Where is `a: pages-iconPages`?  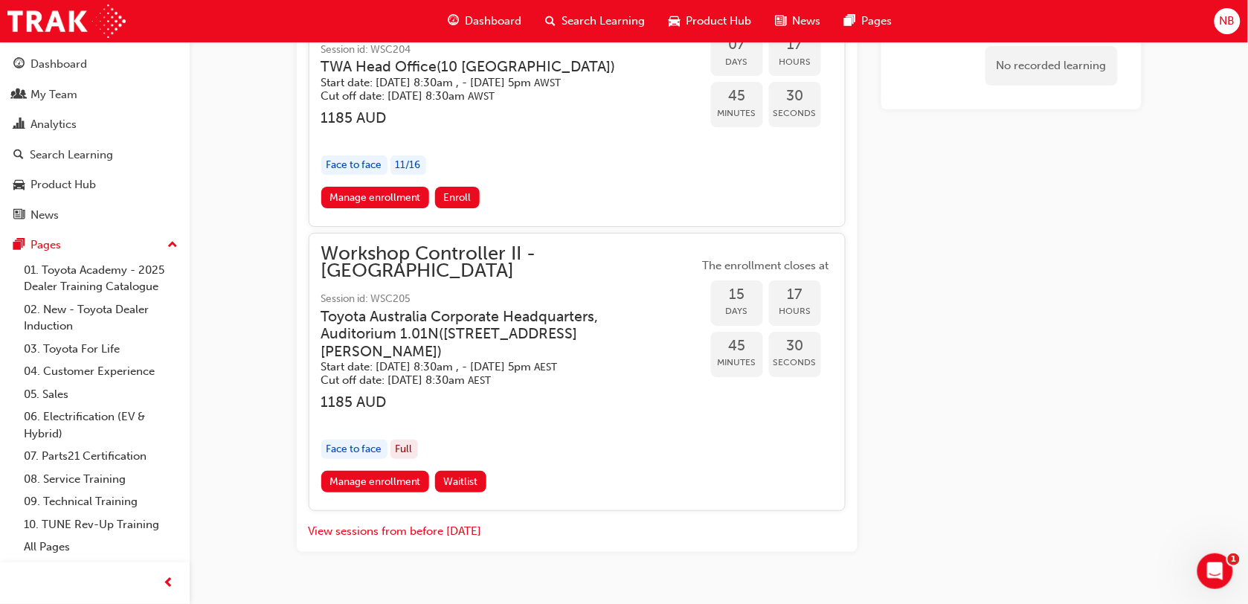
a: pages-iconPages is located at coordinates (868, 21).